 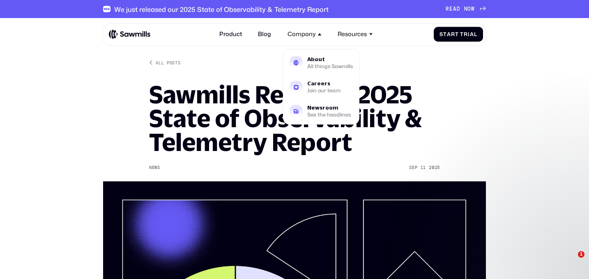 I want to click on span: S, so click(x=441, y=34).